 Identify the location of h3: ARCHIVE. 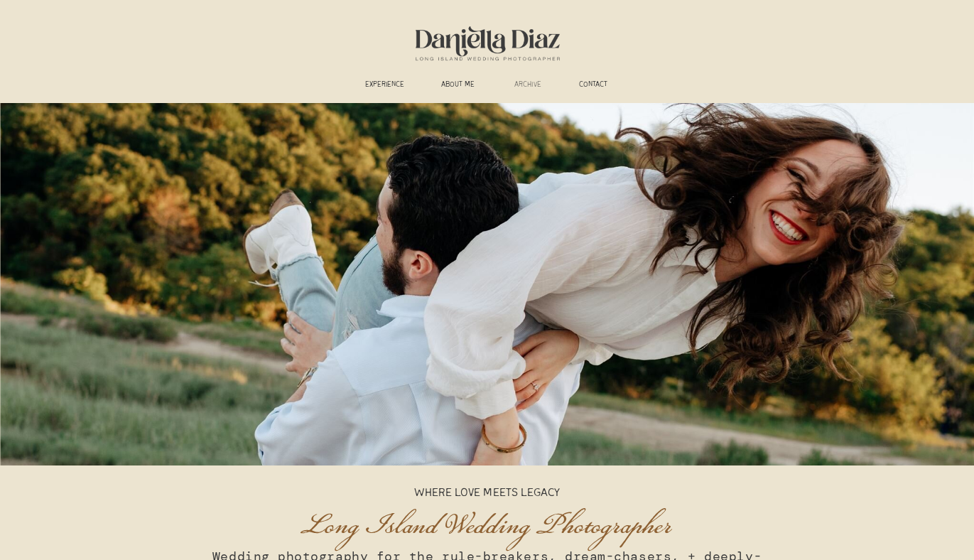
(528, 85).